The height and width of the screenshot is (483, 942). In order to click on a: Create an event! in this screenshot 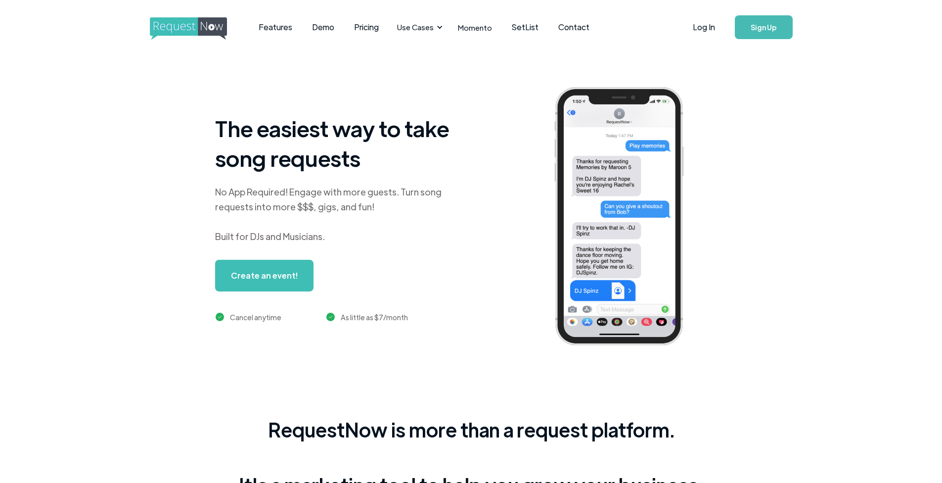, I will do `click(264, 275)`.